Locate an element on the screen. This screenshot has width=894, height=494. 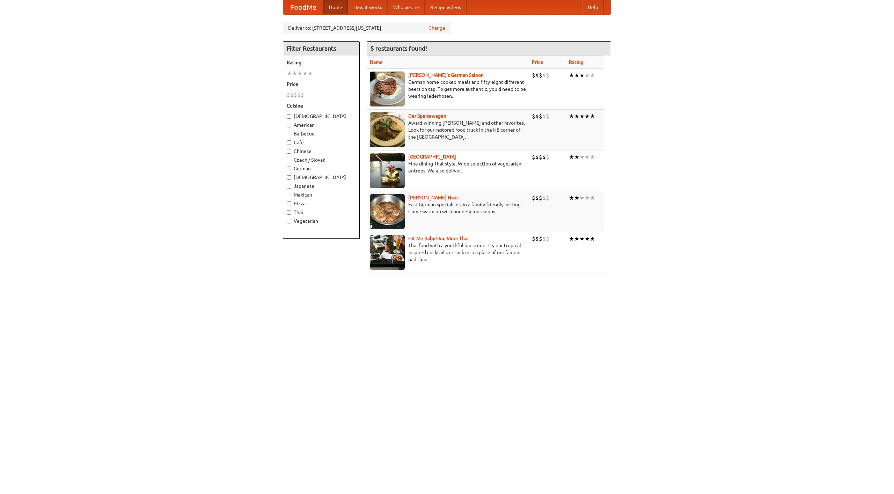
label: Japanese is located at coordinates (321, 186).